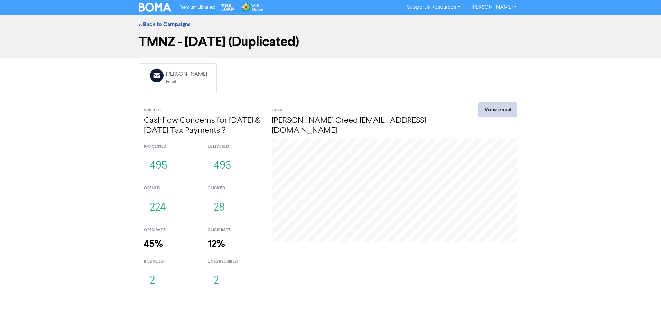  What do you see at coordinates (197, 7) in the screenshot?
I see `span: Premium Libraries:` at bounding box center [197, 7].